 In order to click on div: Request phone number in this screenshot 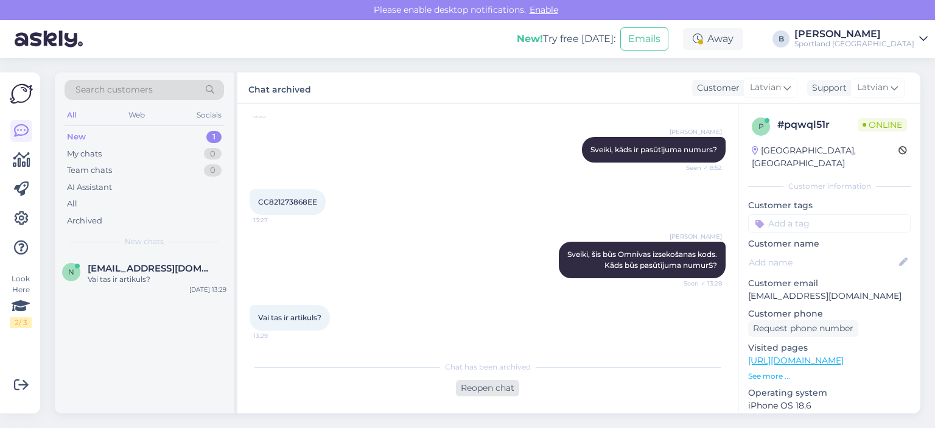, I will do `click(803, 328)`.